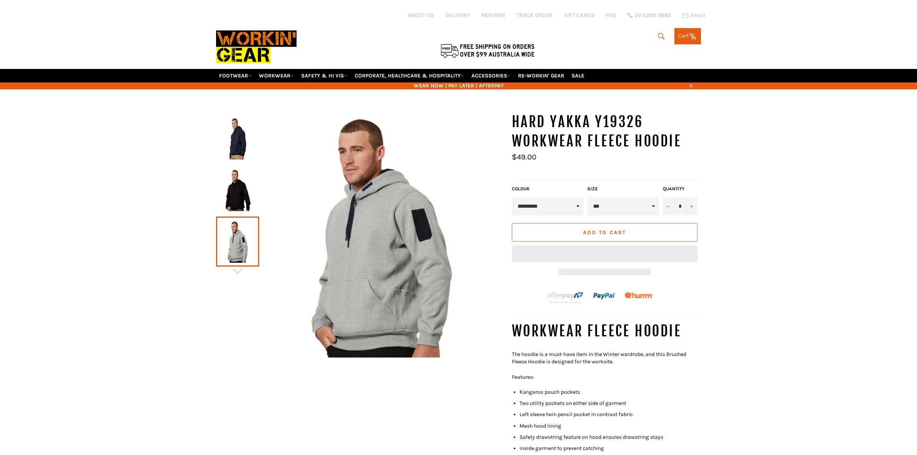 The height and width of the screenshot is (455, 917). I want to click on span: Add to Cart, so click(604, 232).